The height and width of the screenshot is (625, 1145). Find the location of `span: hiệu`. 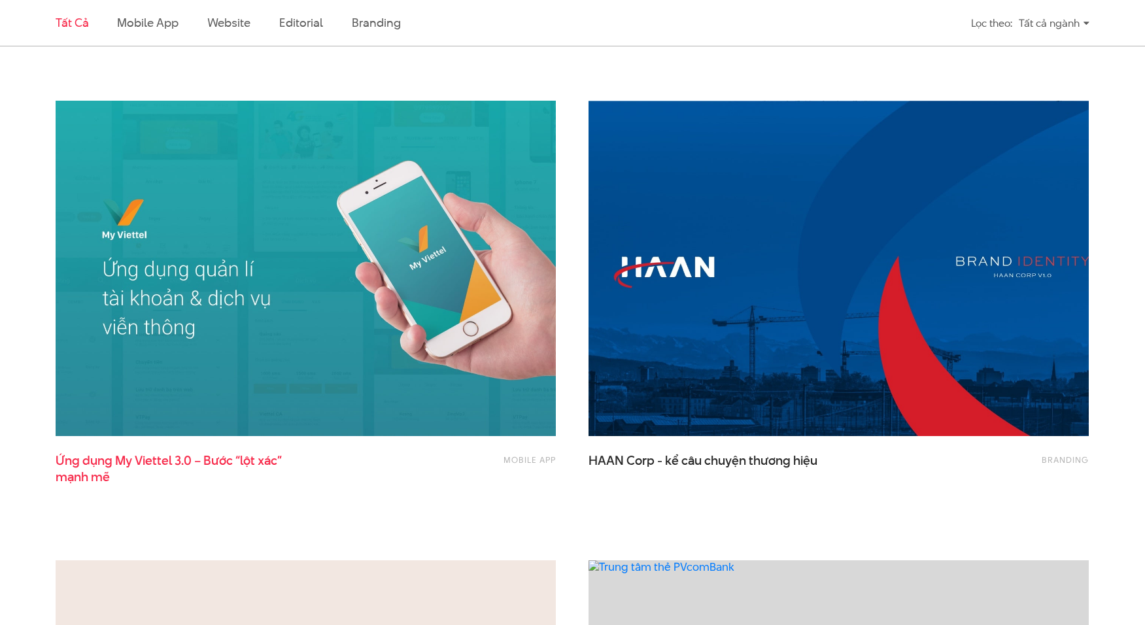

span: hiệu is located at coordinates (805, 460).